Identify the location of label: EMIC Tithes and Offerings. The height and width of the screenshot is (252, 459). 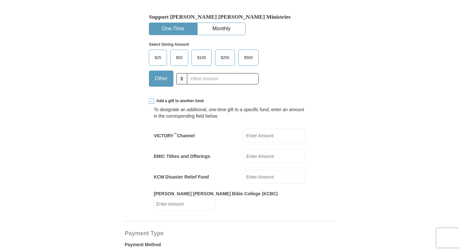
(182, 156).